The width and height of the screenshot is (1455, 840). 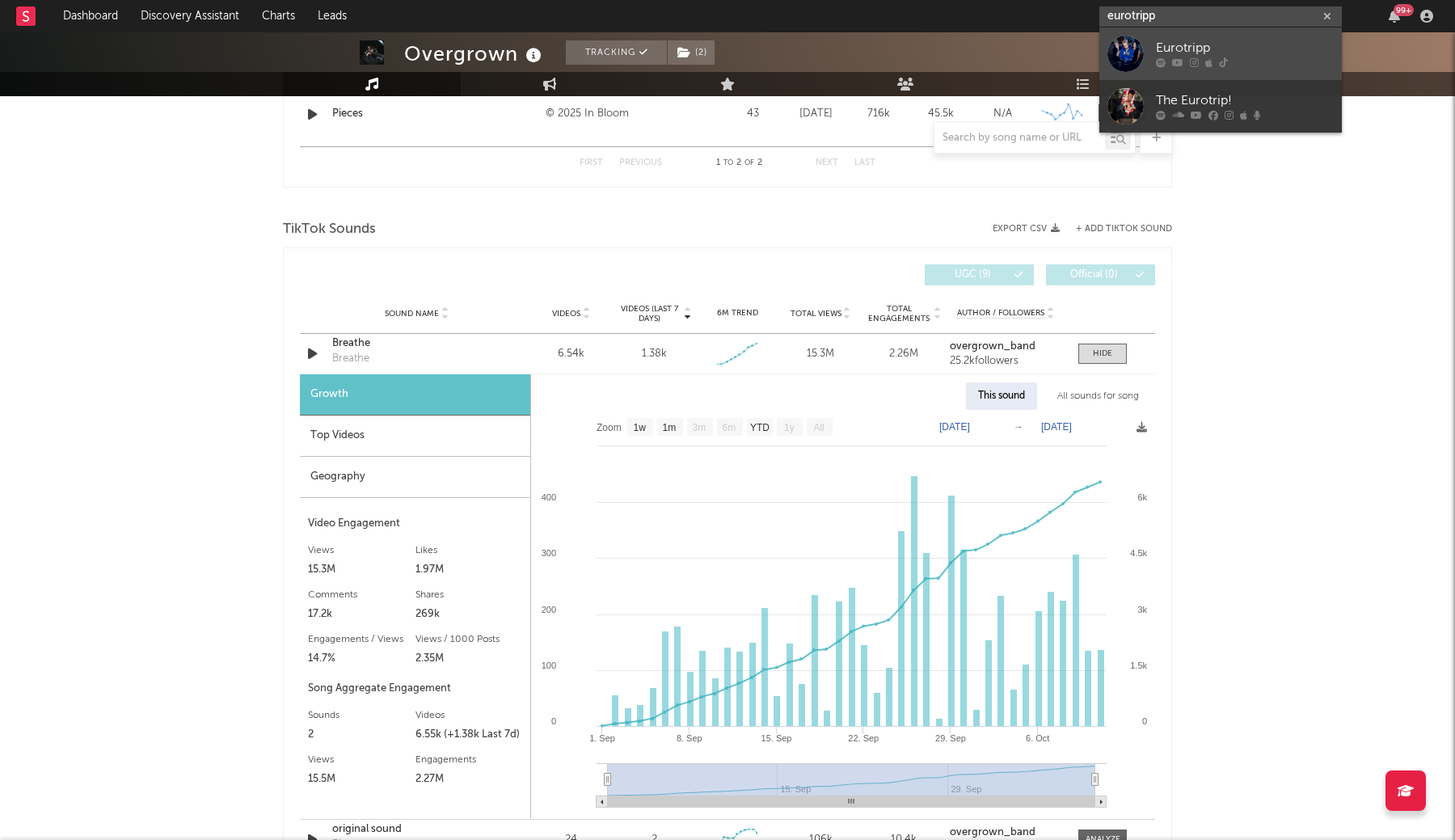 I want to click on text: 3m, so click(x=699, y=428).